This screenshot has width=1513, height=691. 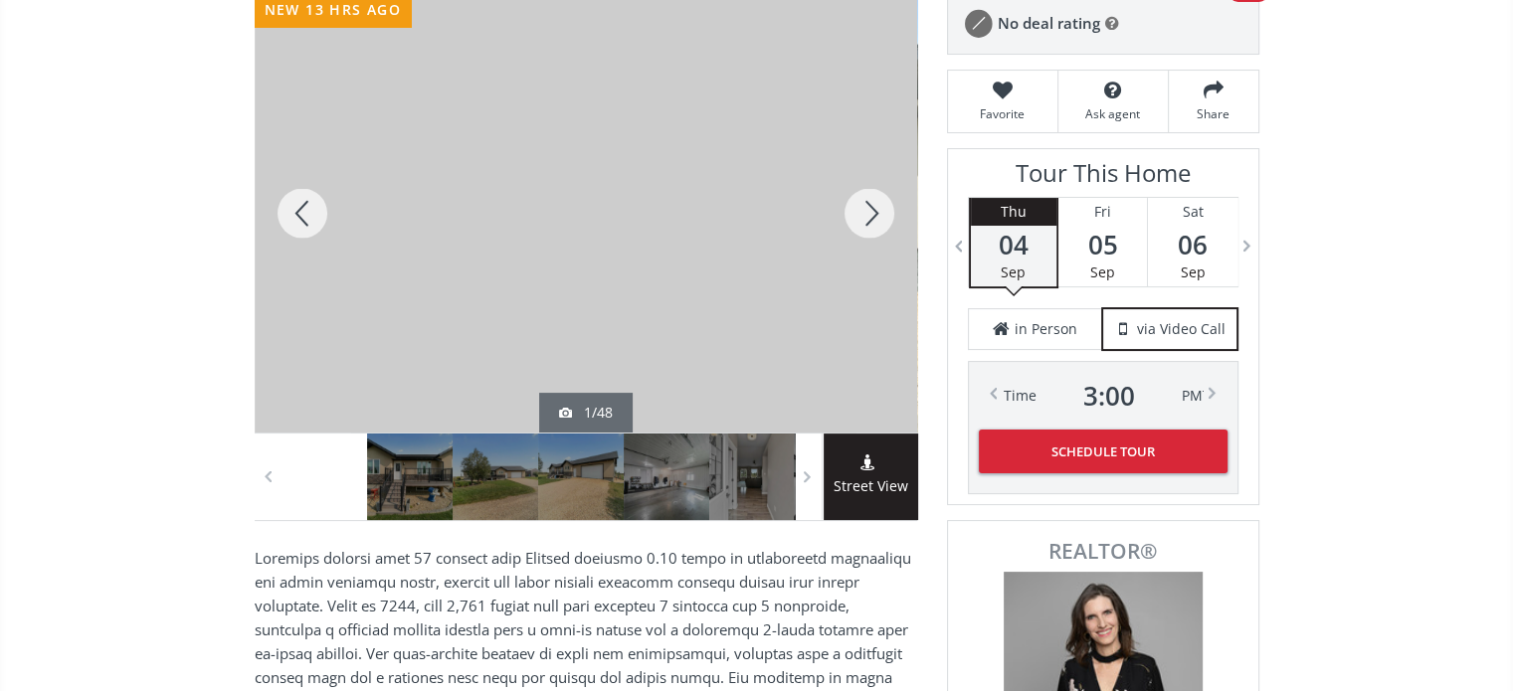 I want to click on span: 06, so click(x=1193, y=245).